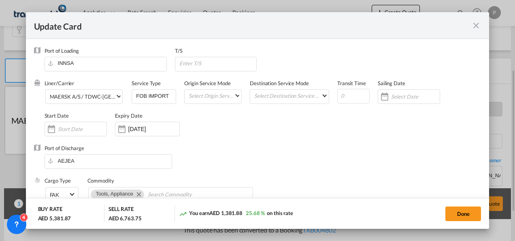 This screenshot has height=241, width=515. Describe the element at coordinates (60, 83) in the screenshot. I see `label: Liner/Carrier` at that location.